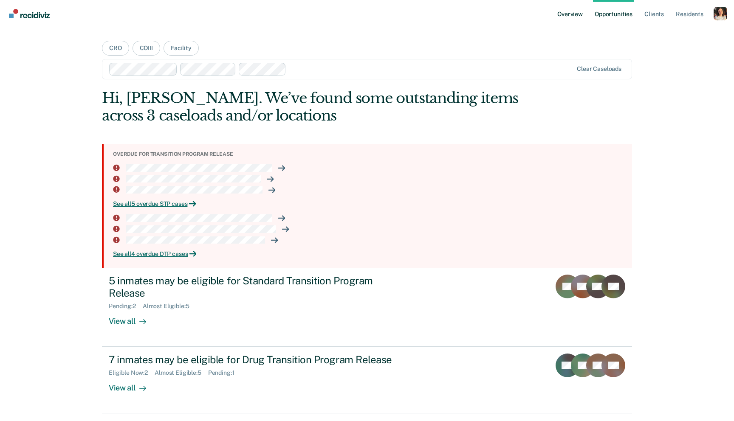  What do you see at coordinates (146, 48) in the screenshot?
I see `button: COIII` at bounding box center [146, 48].